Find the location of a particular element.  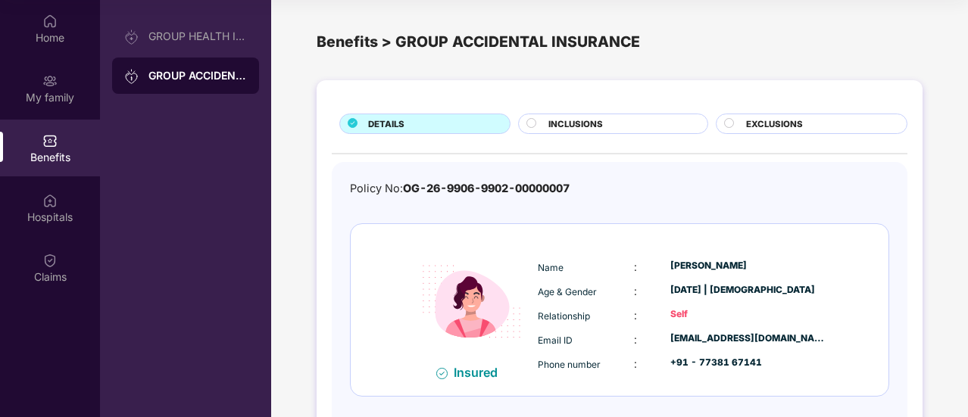

img: svg+xml;base64,PHN2ZyB4bWxucz0iaHR0cDovL3d3dy53My5vcmcvMjAwMC9zdmciIHdpZHRoPSIxNiIgaGVpZ2h0PSIxNi... is located at coordinates (442, 373).